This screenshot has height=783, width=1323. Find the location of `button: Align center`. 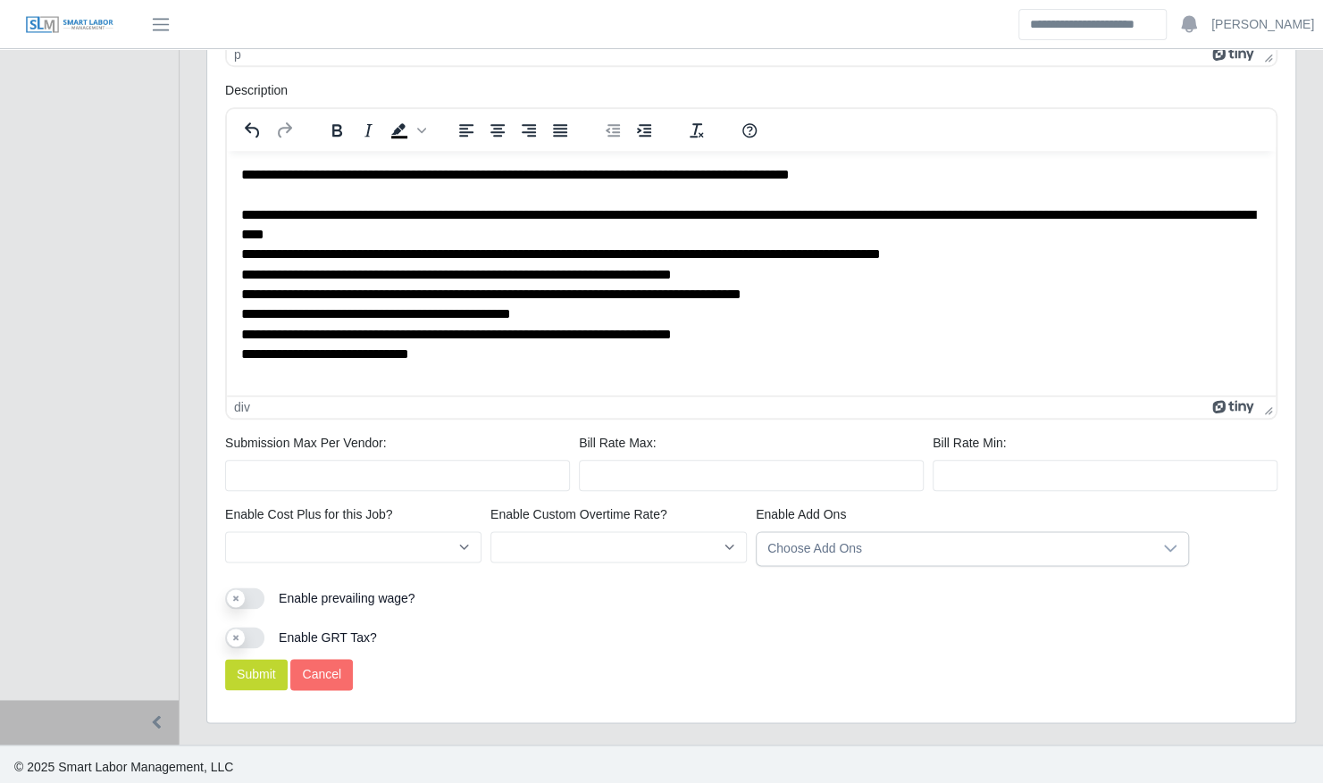

button: Align center is located at coordinates (497, 130).